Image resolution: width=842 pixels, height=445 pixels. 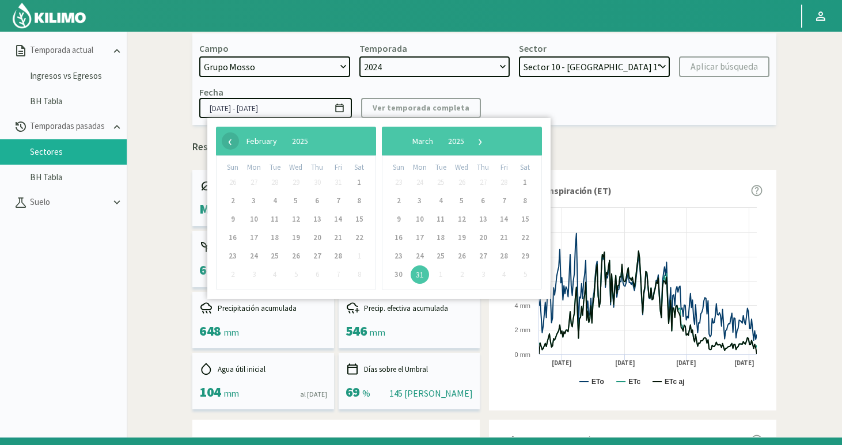 What do you see at coordinates (359, 201) in the screenshot?
I see `span: 8` at bounding box center [359, 201].